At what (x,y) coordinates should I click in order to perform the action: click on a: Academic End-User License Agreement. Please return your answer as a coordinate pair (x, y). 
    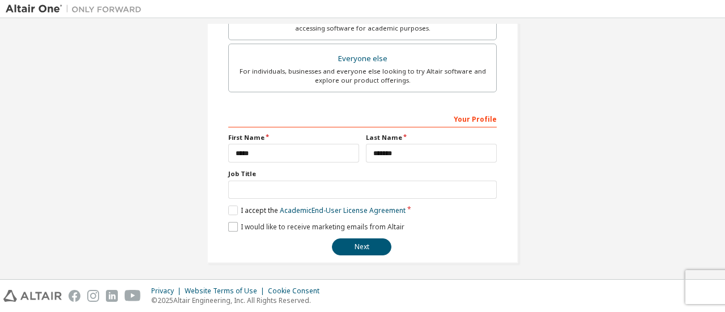
    Looking at the image, I should click on (343, 210).